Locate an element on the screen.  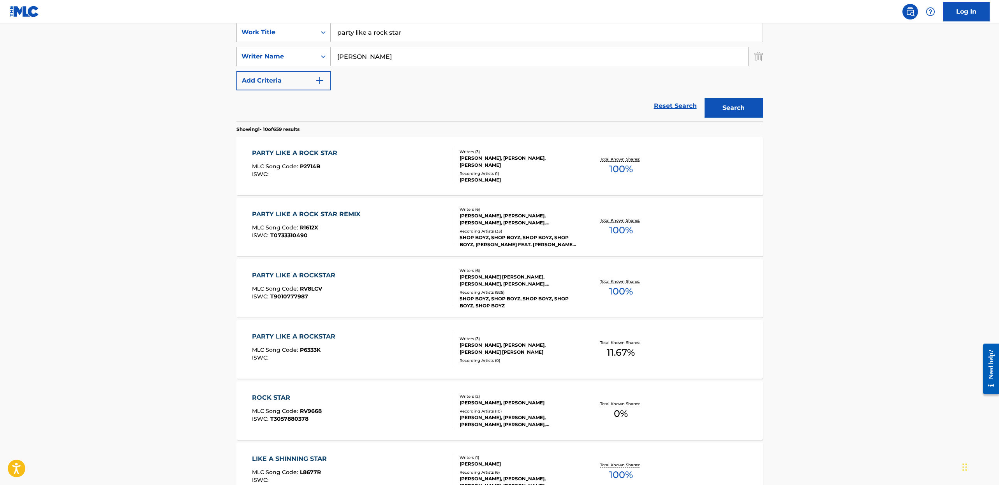
div: Writer Name is located at coordinates (276, 56).